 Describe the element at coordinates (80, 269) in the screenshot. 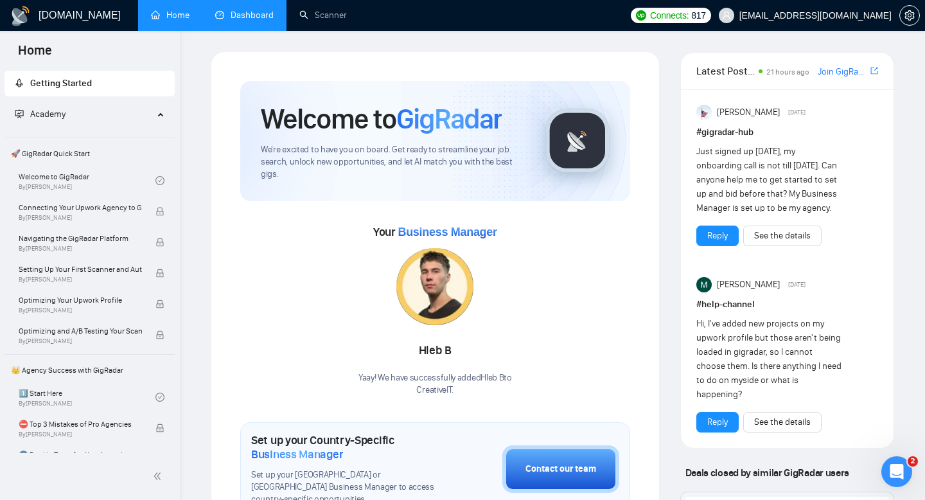

I see `span: Setting Up Your First Scanner and Auto-Bidder` at that location.